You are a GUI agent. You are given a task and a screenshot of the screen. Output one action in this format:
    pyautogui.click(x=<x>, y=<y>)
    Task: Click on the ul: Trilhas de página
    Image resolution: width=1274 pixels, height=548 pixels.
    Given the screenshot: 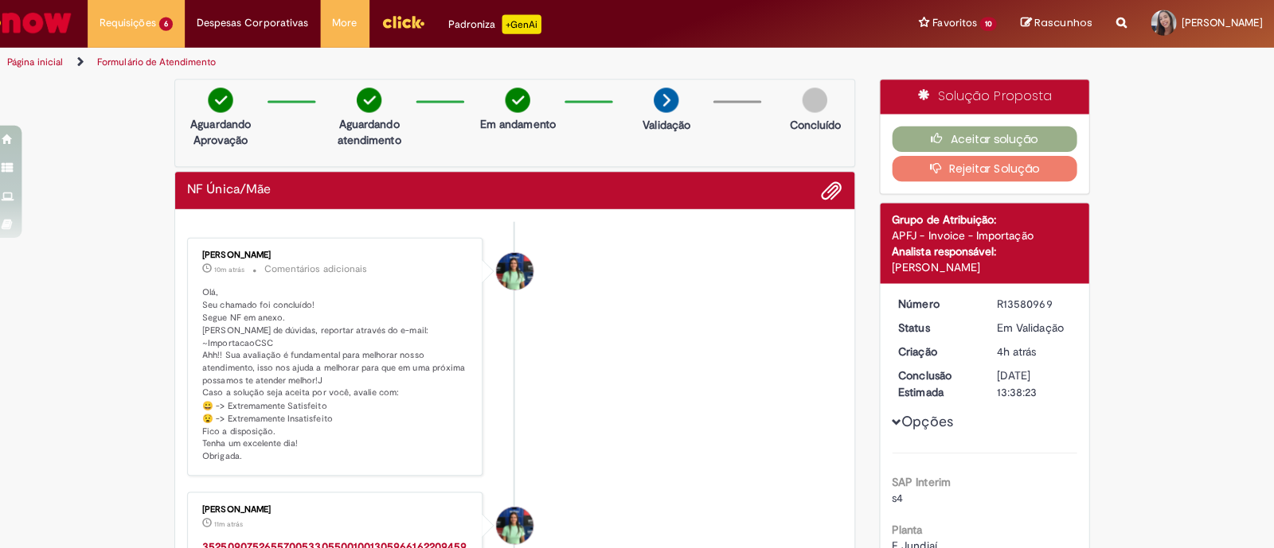 What is the action you would take?
    pyautogui.click(x=424, y=63)
    